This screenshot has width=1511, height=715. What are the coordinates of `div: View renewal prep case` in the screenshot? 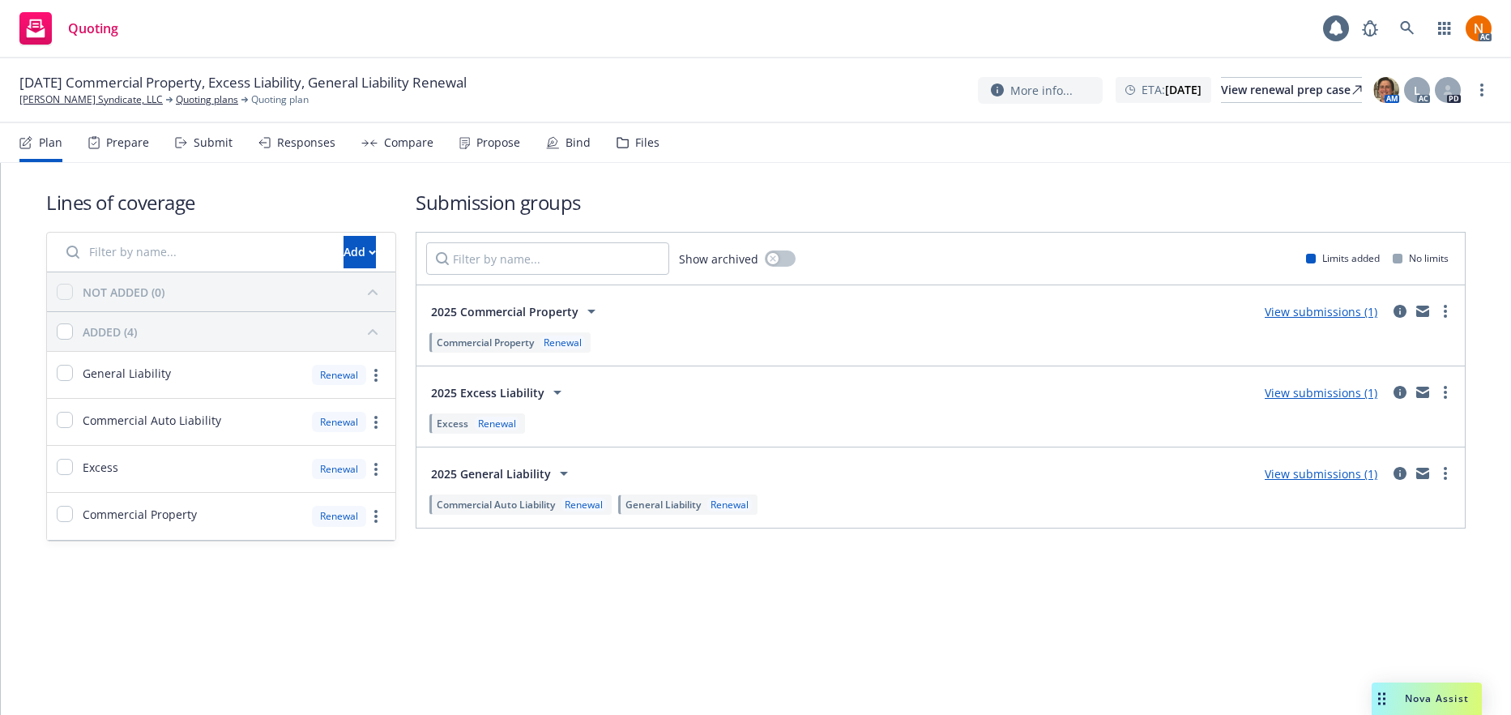 It's located at (1292, 90).